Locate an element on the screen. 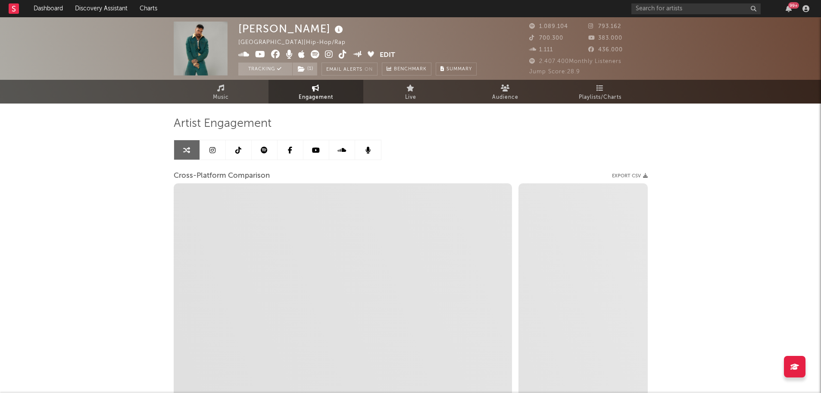 This screenshot has height=393, width=821. button: 99+ is located at coordinates (789, 9).